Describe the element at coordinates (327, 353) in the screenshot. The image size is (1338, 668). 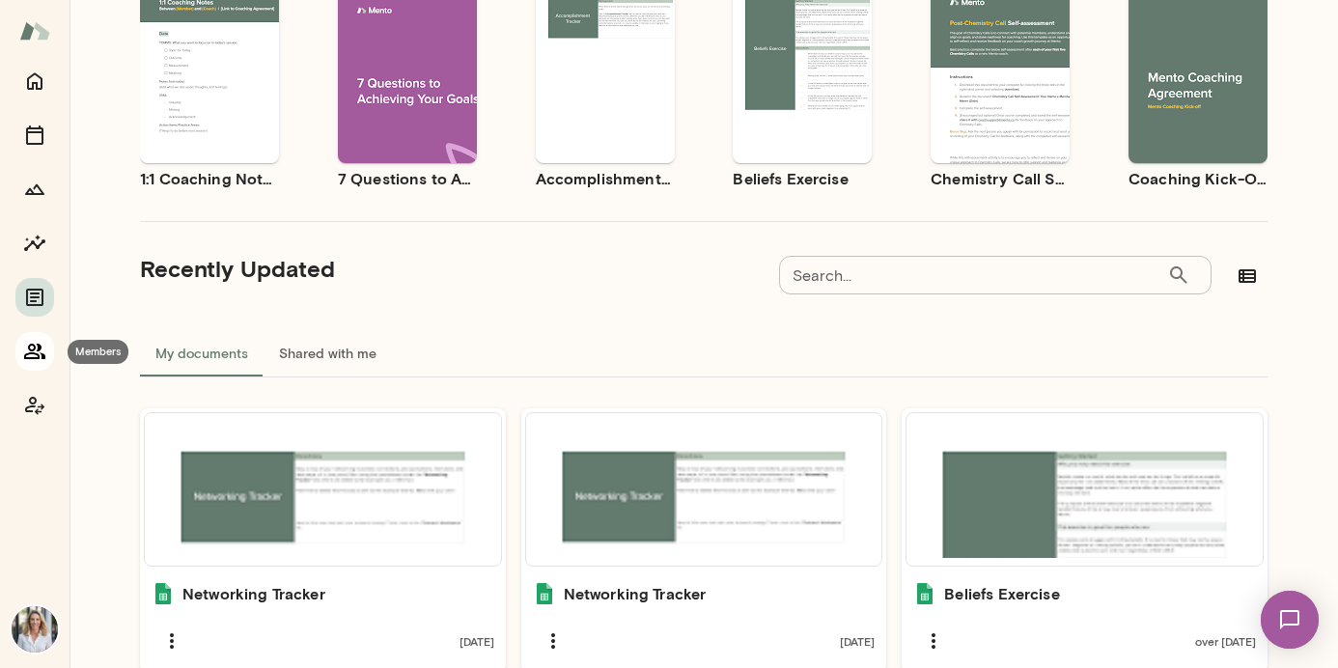
I see `button: Shared with me` at that location.